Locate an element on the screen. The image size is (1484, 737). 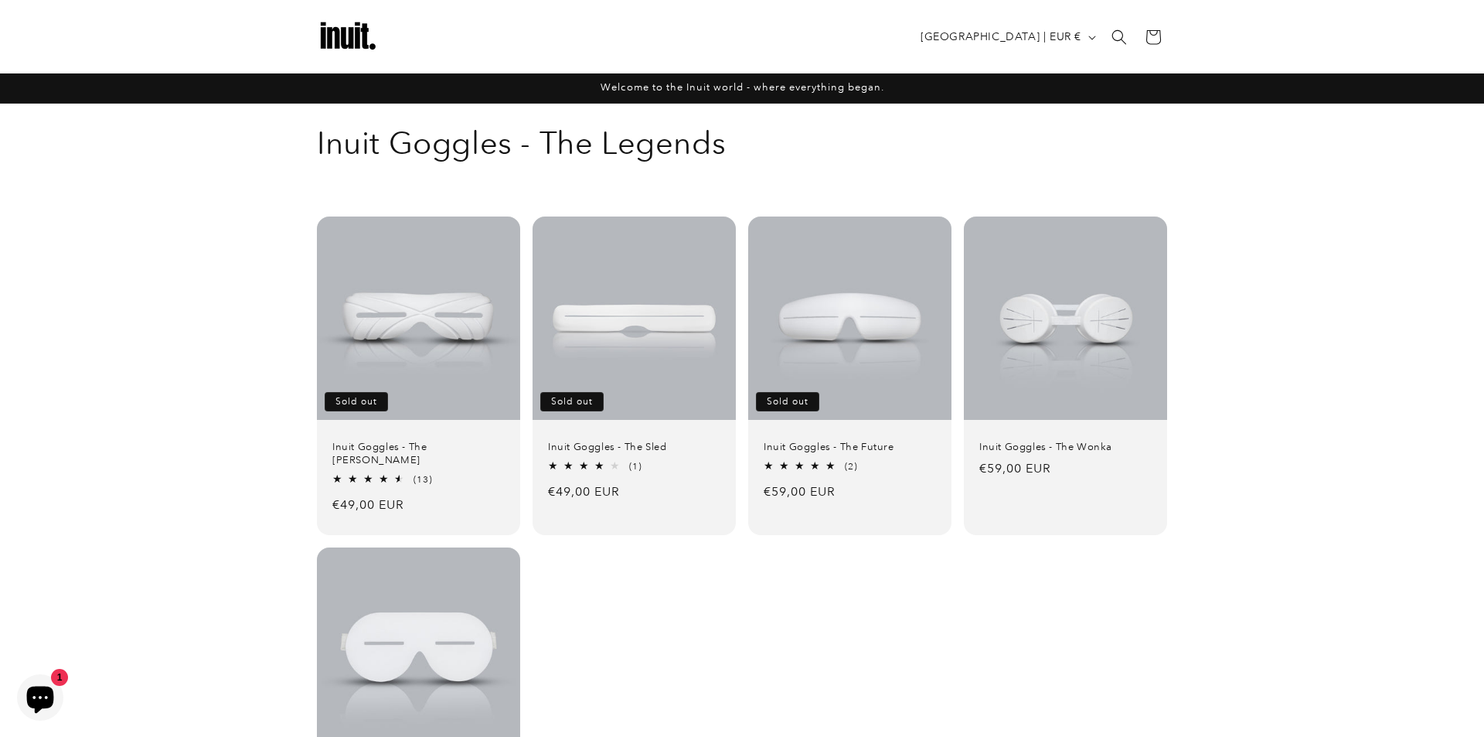
inbox-online-store-chat: Shopify online store chat is located at coordinates (40, 699).